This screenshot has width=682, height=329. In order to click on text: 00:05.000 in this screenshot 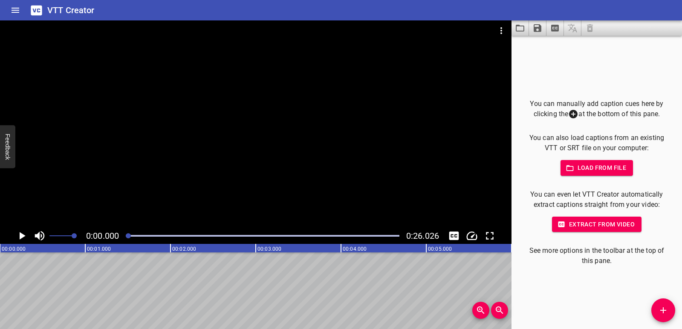, I will do `click(440, 249)`.